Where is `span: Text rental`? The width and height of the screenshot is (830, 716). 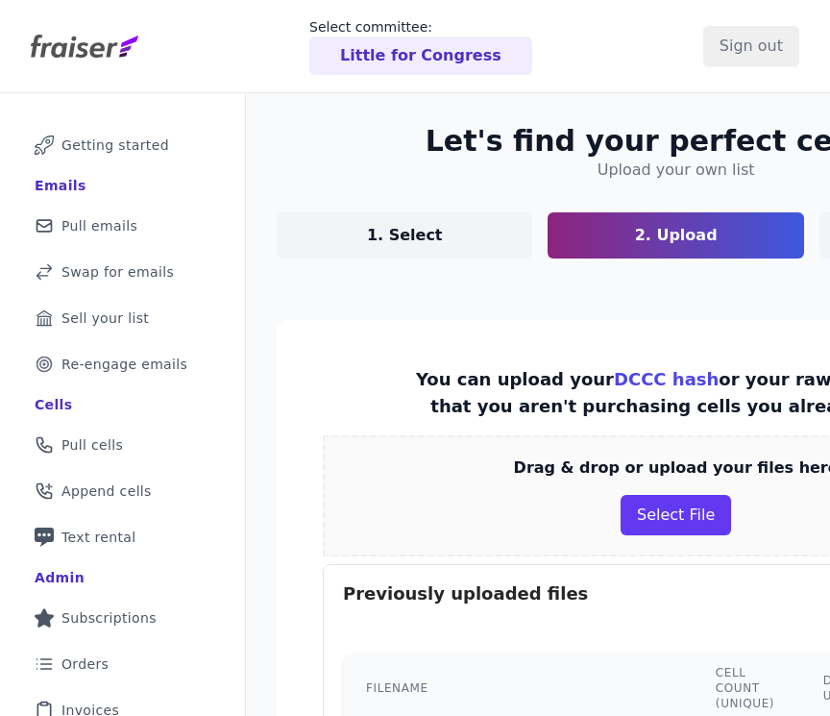
span: Text rental is located at coordinates (99, 537).